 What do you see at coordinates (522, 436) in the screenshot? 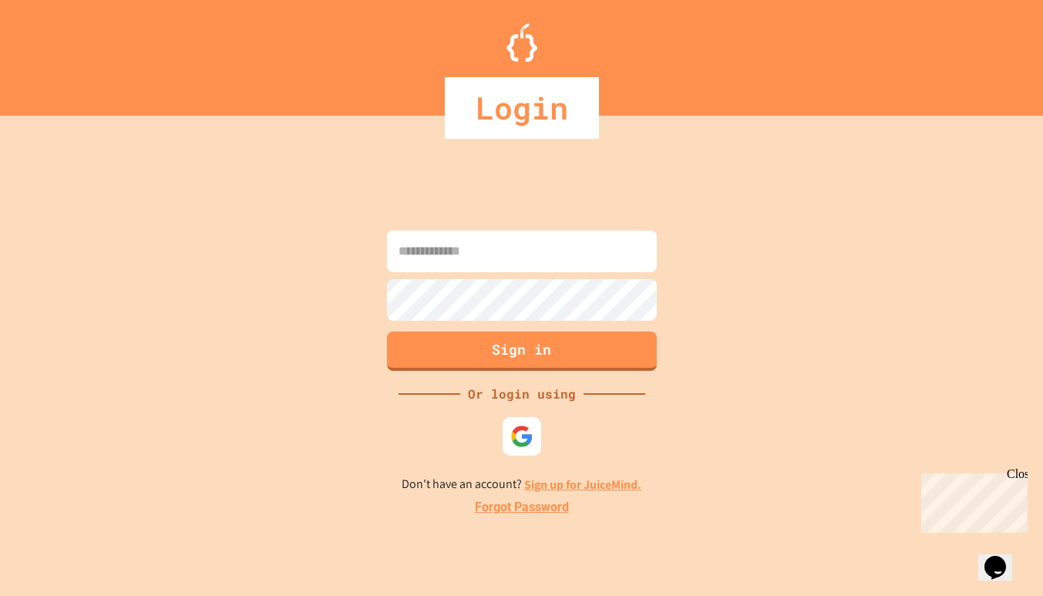
I see `img: google-icon.svg` at bounding box center [522, 436].